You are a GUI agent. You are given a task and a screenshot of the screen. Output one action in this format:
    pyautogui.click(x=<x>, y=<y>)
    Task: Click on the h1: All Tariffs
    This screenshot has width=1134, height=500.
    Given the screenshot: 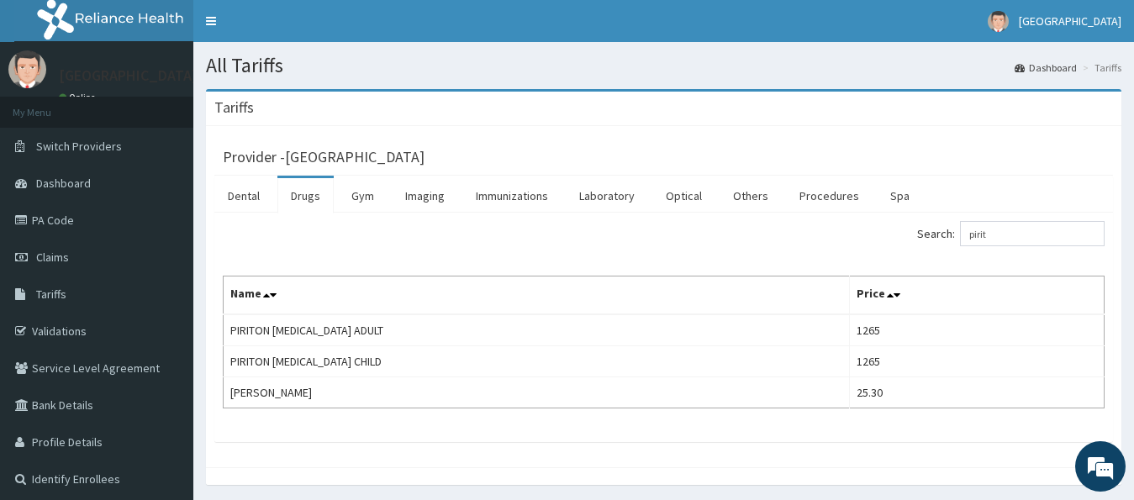 What is the action you would take?
    pyautogui.click(x=663, y=66)
    